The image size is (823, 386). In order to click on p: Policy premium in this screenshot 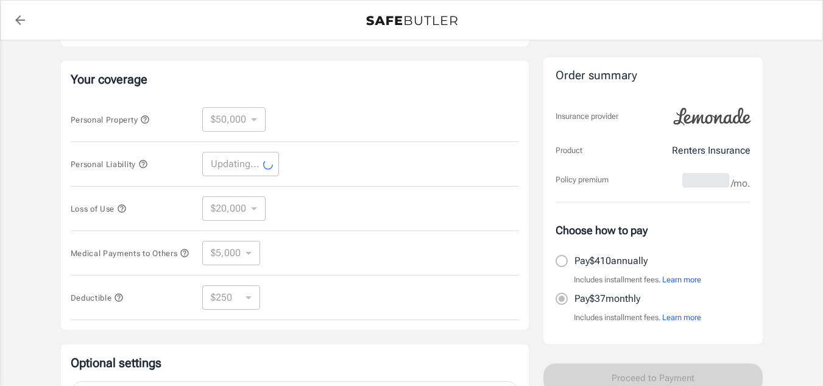, I will do `click(582, 180)`.